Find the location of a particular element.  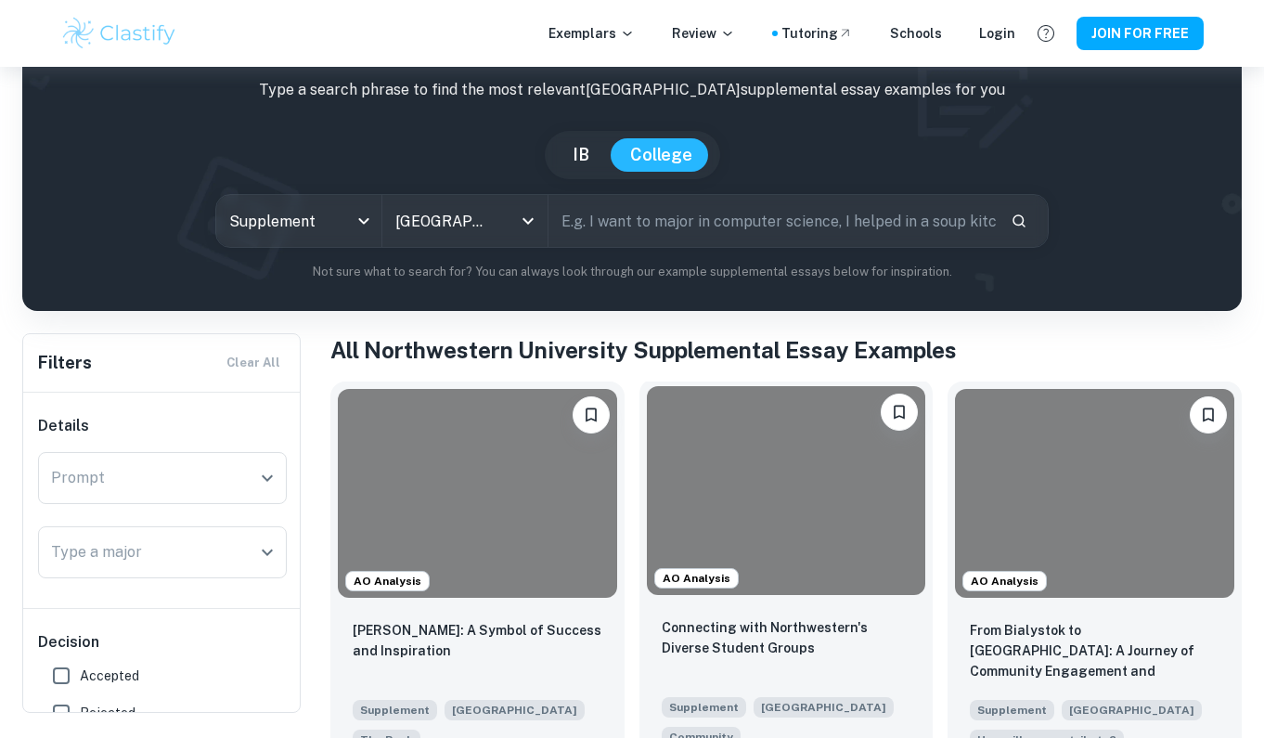

h6: Details is located at coordinates (162, 426).